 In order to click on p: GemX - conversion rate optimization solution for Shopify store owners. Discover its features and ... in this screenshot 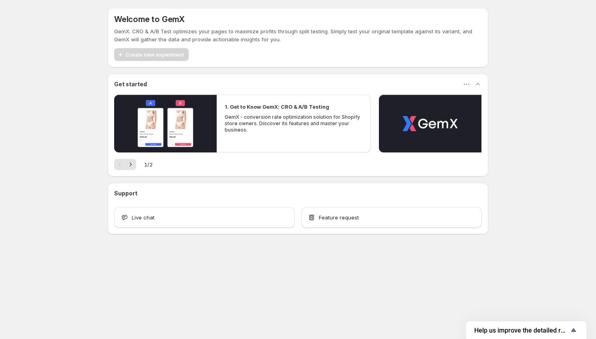, I will do `click(294, 123)`.